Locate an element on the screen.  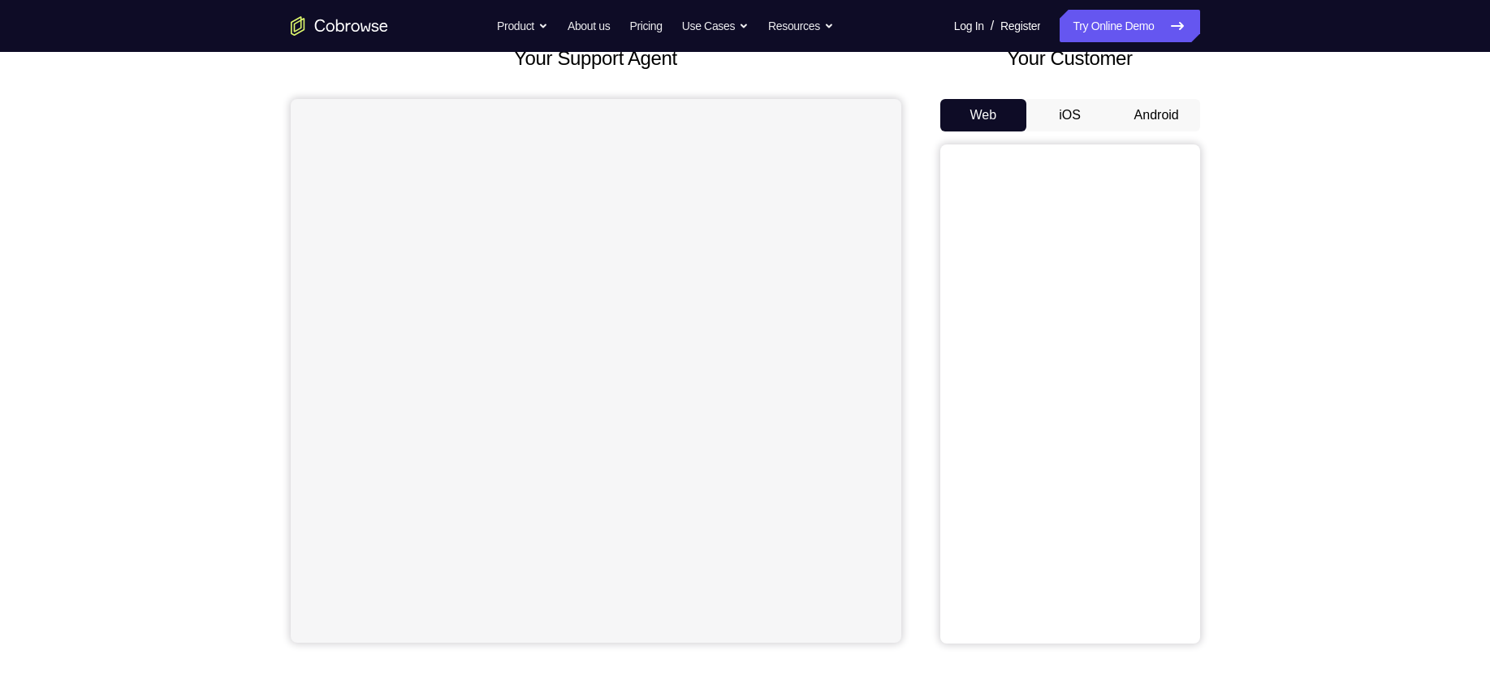
a: Log In is located at coordinates (969, 26).